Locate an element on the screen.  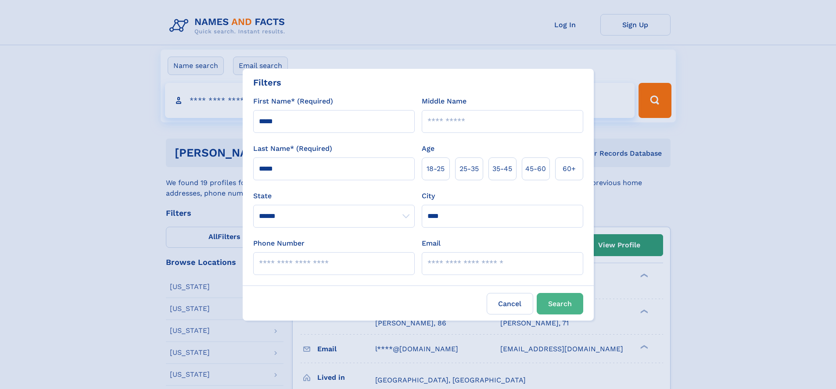
label: First Name* (Required) is located at coordinates (293, 101).